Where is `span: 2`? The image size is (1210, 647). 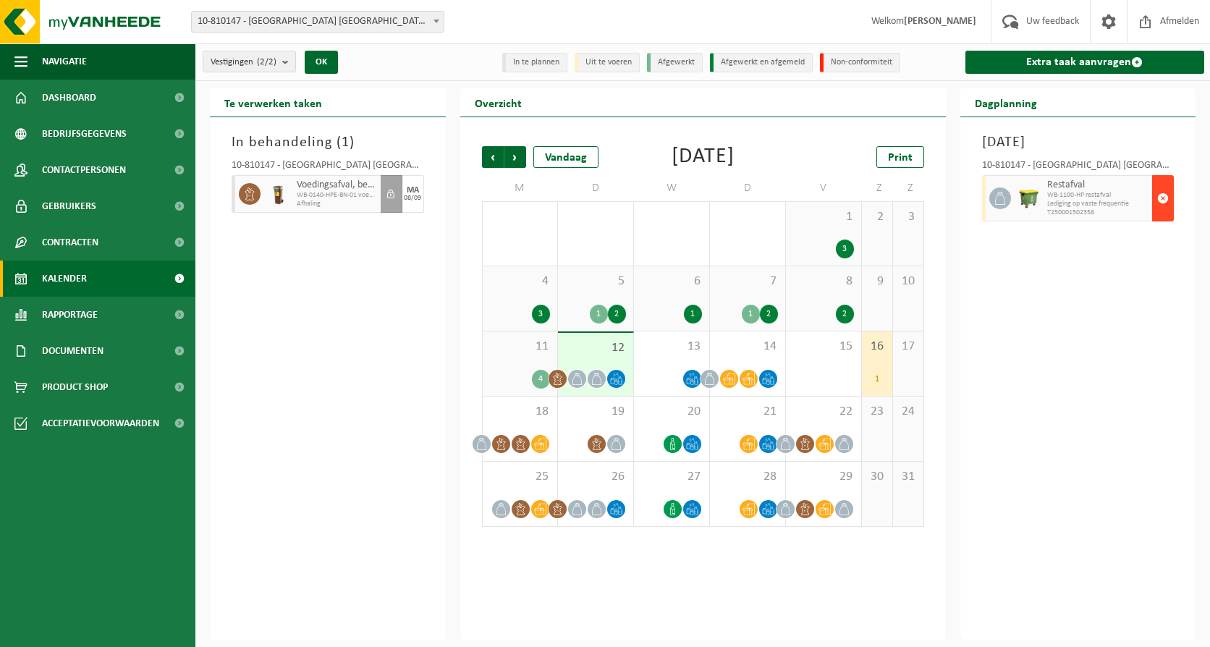 span: 2 is located at coordinates (877, 217).